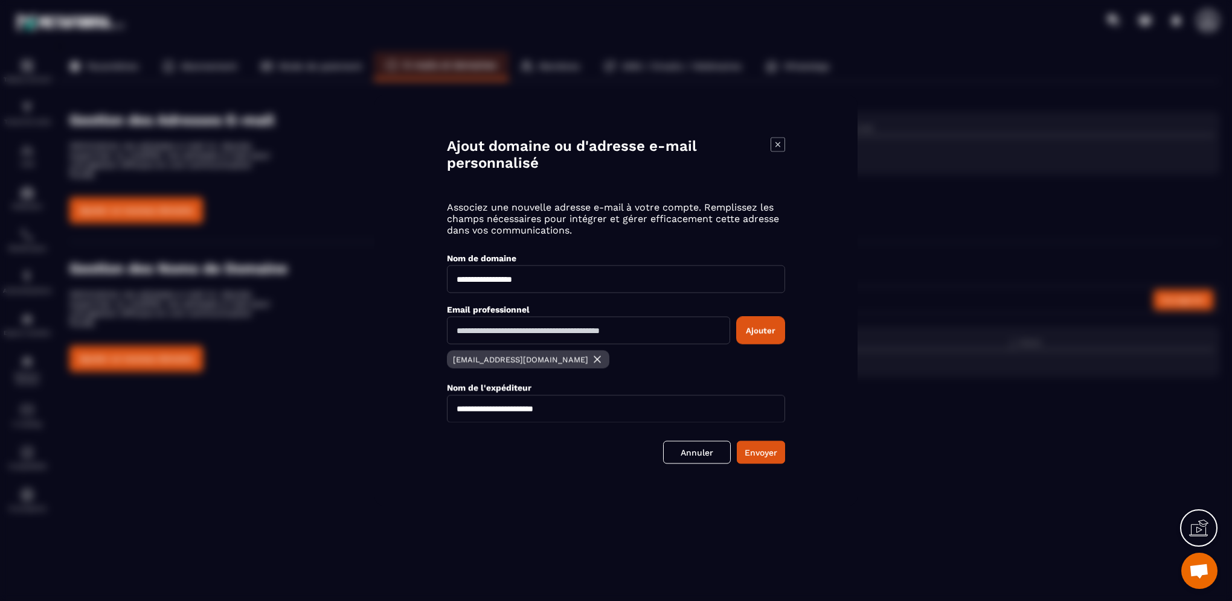 This screenshot has height=601, width=1232. I want to click on label: Nom de l'expéditeur, so click(489, 388).